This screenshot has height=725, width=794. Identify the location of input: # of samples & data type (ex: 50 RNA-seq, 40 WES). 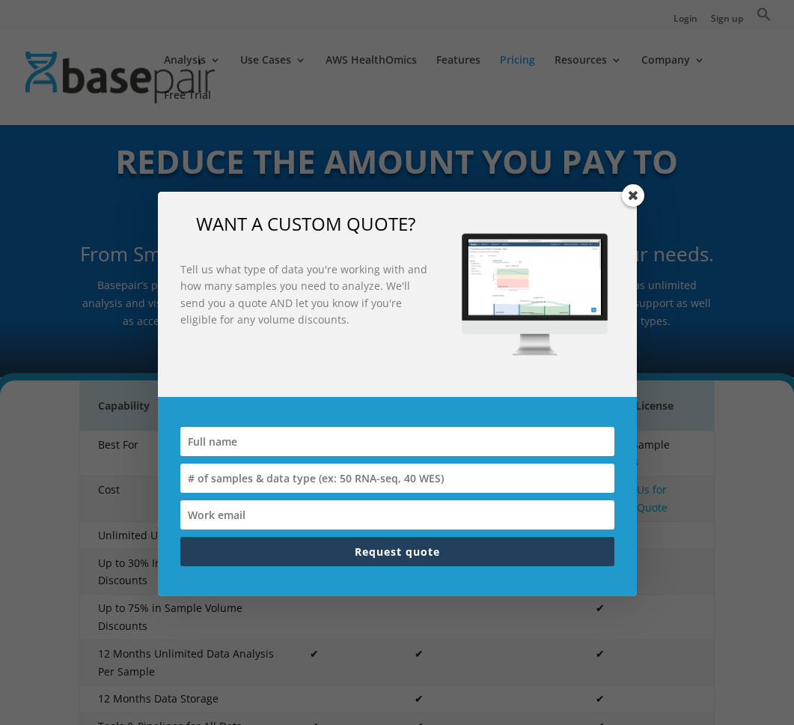
(398, 478).